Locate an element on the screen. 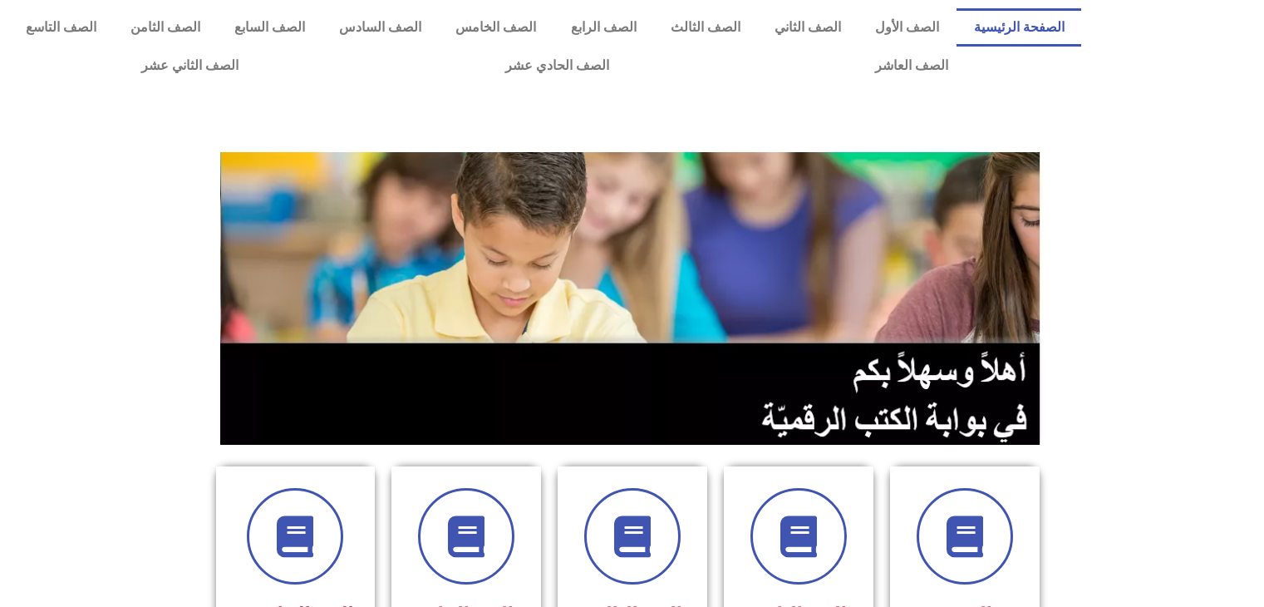 The height and width of the screenshot is (607, 1264). a: الصف الثاني is located at coordinates (807, 27).